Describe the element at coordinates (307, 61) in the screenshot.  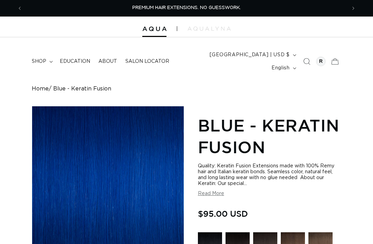
I see `summary: Search` at that location.